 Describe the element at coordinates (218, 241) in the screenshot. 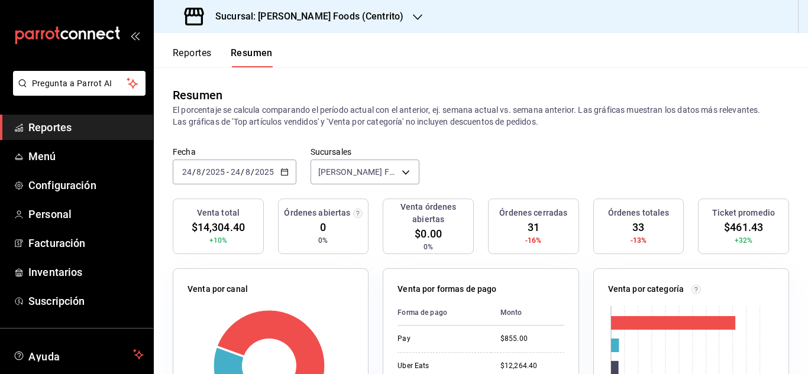

I see `span: +10%` at that location.